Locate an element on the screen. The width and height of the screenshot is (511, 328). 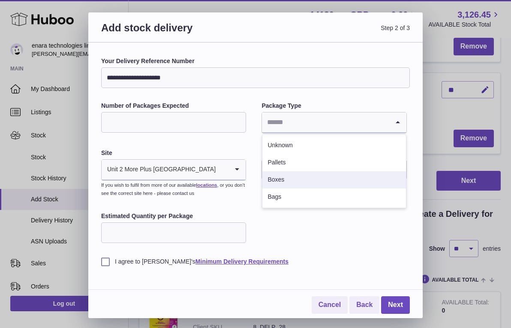
a: locations is located at coordinates (206, 185).